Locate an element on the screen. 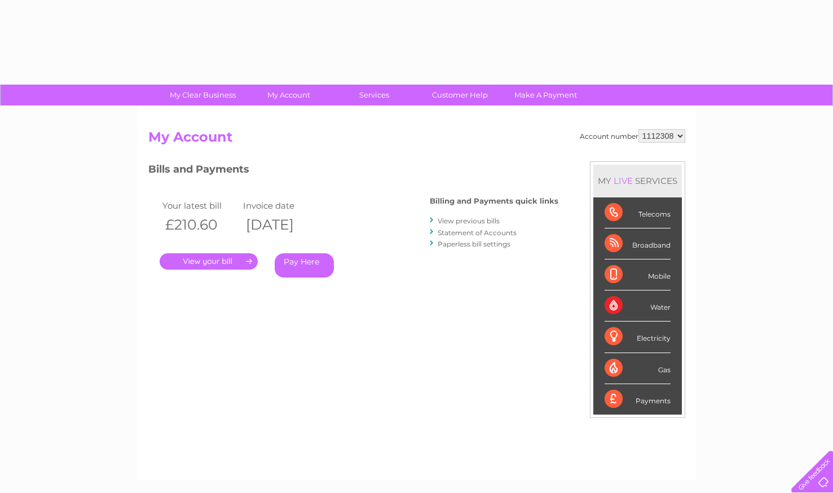  td: Invoice date is located at coordinates (281, 205).